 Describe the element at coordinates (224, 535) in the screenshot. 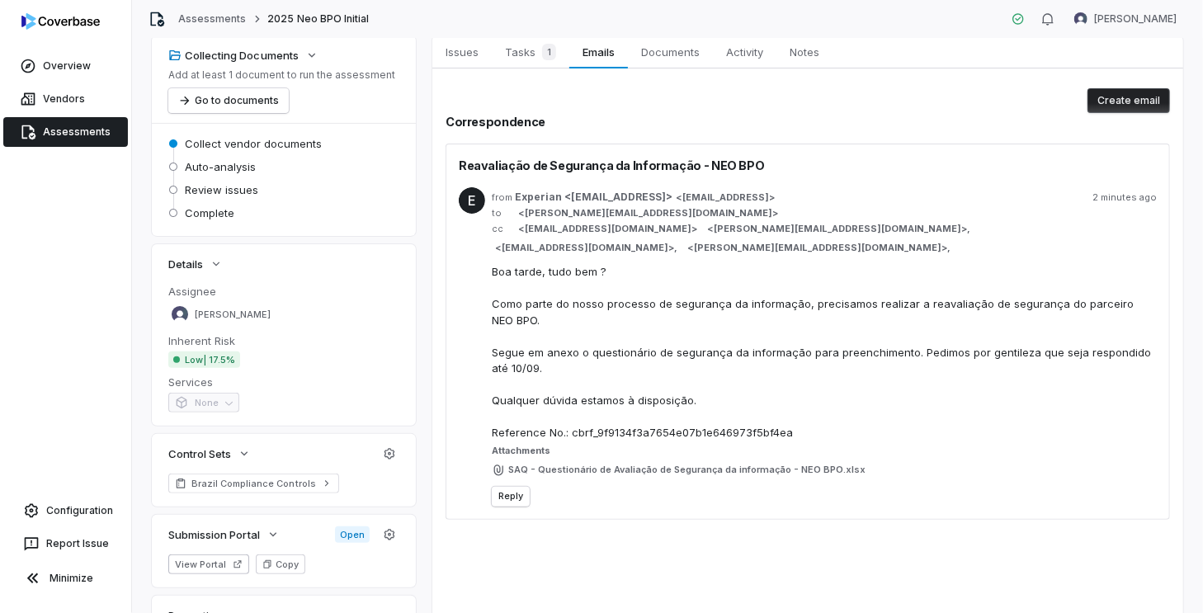

I see `button: Submission Portal` at that location.